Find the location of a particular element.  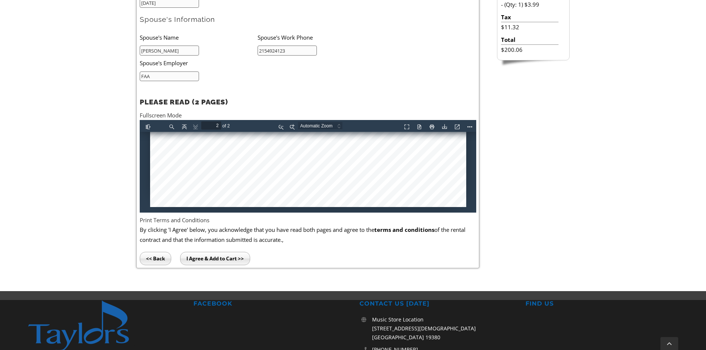

a: Print Terms and Conditions is located at coordinates (174, 220).